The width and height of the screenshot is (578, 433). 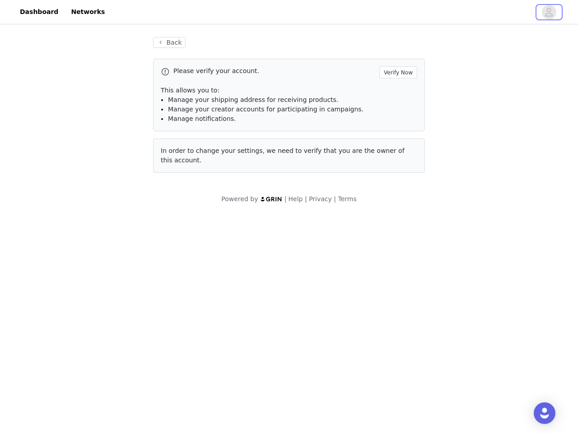 I want to click on p: Please verify your account., so click(x=274, y=71).